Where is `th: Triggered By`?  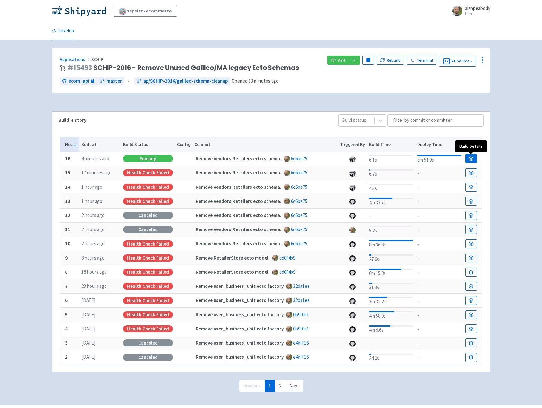 th: Triggered By is located at coordinates (353, 145).